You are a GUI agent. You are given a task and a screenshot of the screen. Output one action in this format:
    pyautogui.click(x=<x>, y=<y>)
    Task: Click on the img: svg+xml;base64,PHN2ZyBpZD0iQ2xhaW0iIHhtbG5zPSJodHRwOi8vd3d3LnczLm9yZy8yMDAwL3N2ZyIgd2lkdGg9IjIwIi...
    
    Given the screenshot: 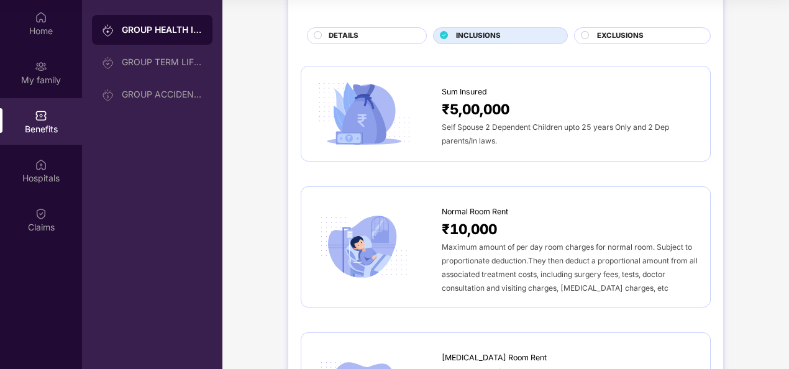 What is the action you would take?
    pyautogui.click(x=41, y=214)
    